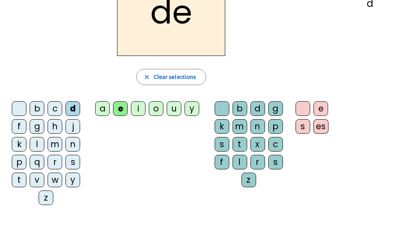  I want to click on div: es, so click(320, 127).